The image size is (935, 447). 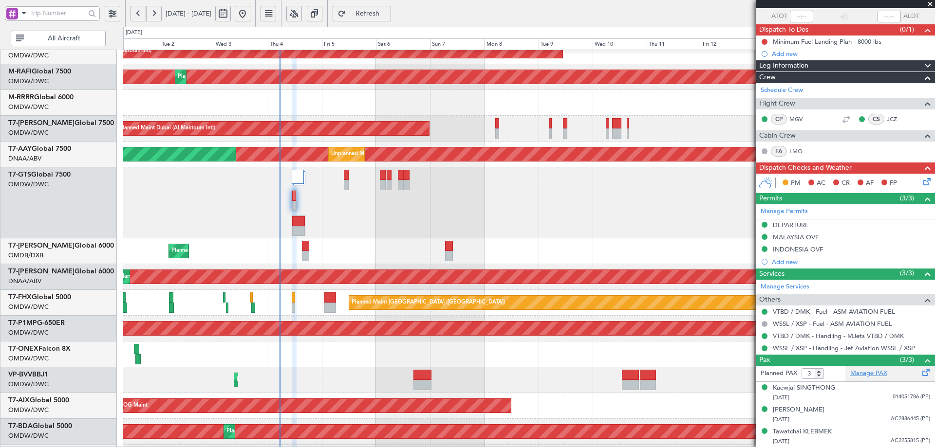 What do you see at coordinates (800, 151) in the screenshot?
I see `a: LMO` at bounding box center [800, 151].